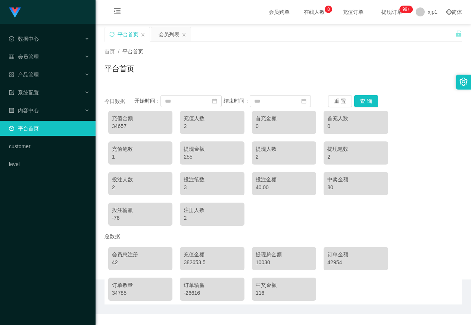 This screenshot has width=471, height=325. I want to click on span: 内容中心, so click(24, 110).